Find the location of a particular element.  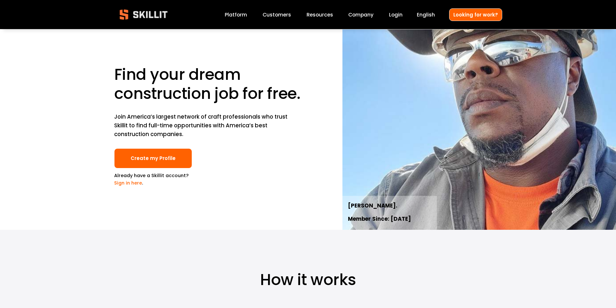

p: Join America’s largest network of craft professionals who trust Skillit to find full-time opportu... is located at coordinates (202, 125).